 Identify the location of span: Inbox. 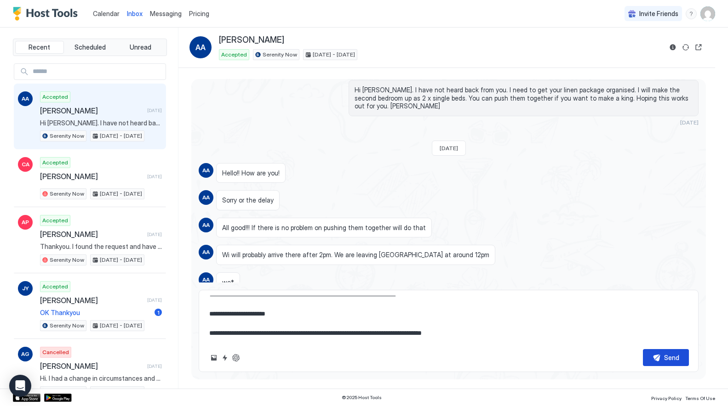
(135, 13).